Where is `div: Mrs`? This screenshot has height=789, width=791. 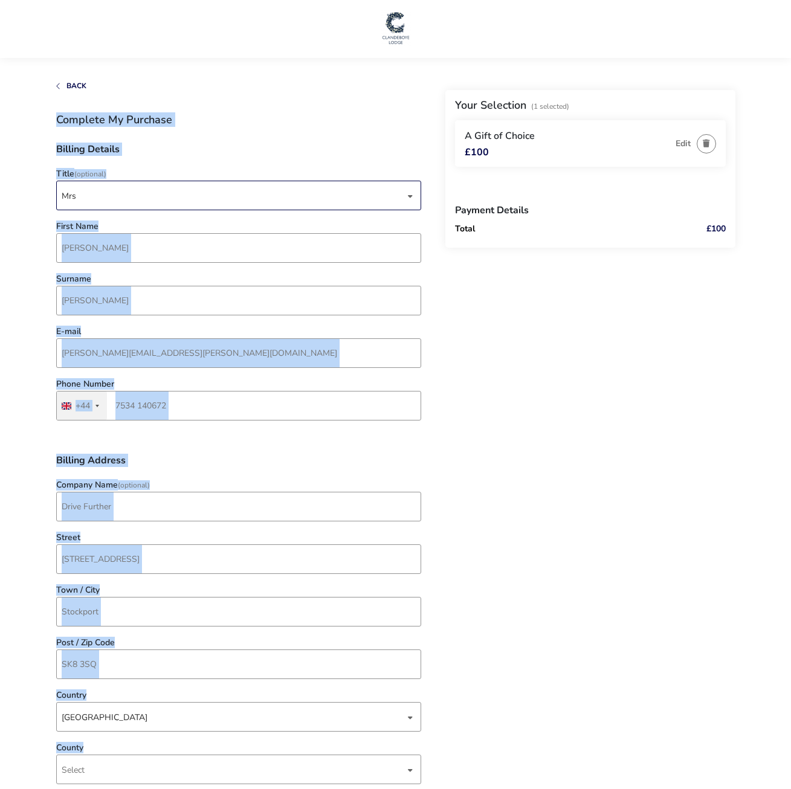 div: Mrs is located at coordinates (233, 196).